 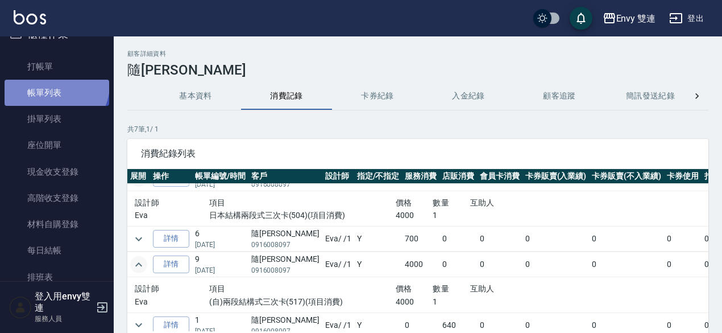 What do you see at coordinates (559, 96) in the screenshot?
I see `button: 顧客追蹤` at bounding box center [559, 96].